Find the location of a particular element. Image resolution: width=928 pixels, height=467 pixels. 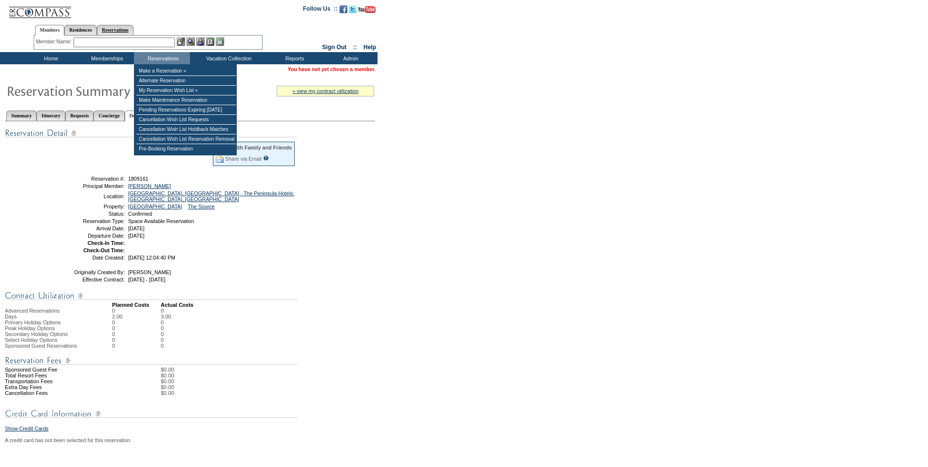

td: Extra Day Fees is located at coordinates (58, 387).